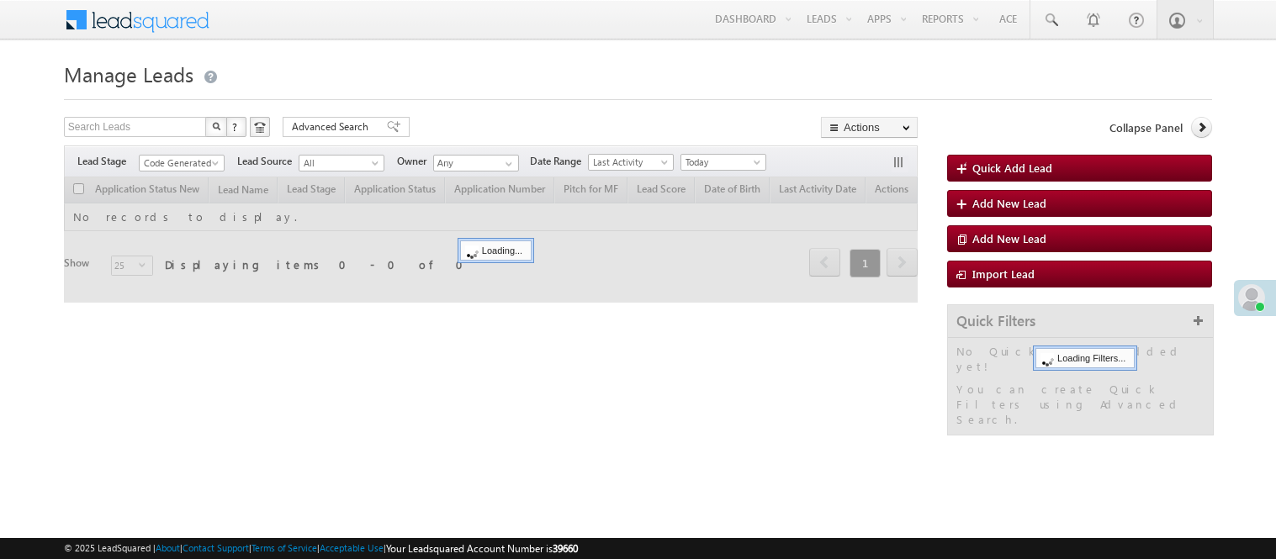 This screenshot has height=559, width=1276. What do you see at coordinates (332, 127) in the screenshot?
I see `span: Advanced Search` at bounding box center [332, 127].